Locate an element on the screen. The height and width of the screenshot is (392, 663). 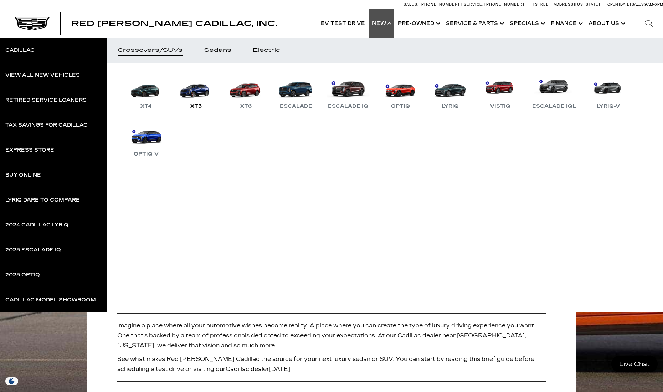
img: Opt-Out Icon is located at coordinates (12, 380).